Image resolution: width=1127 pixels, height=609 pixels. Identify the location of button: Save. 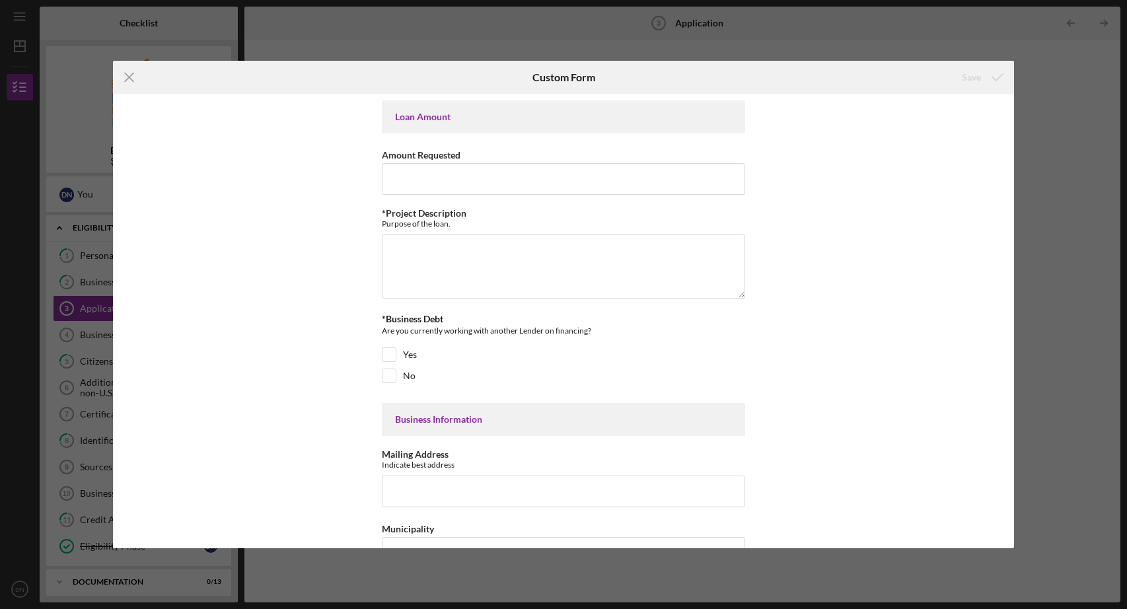
(981, 77).